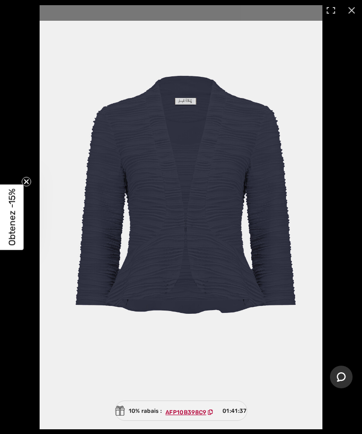 The width and height of the screenshot is (362, 434). Describe the element at coordinates (26, 181) in the screenshot. I see `button: Close teaser` at that location.